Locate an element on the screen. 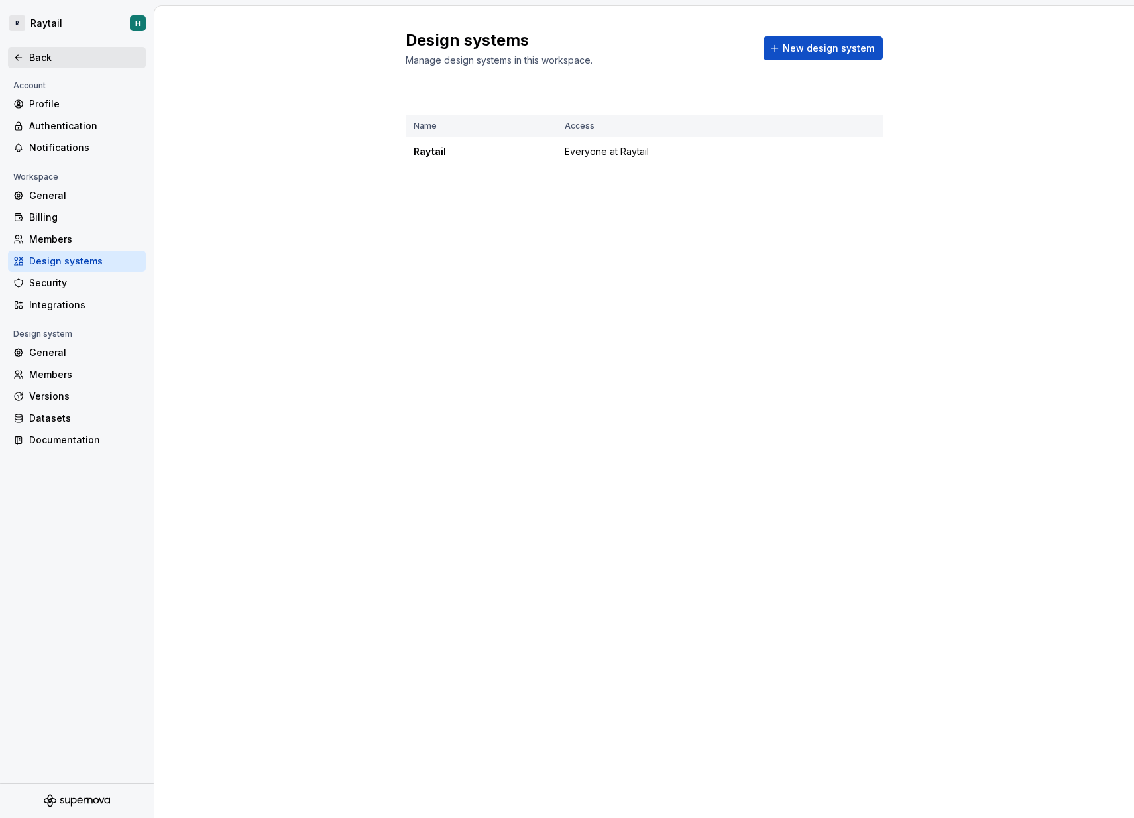  div: Integrations is located at coordinates (85, 305).